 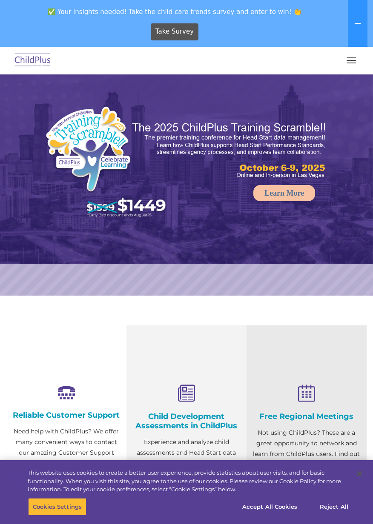 What do you see at coordinates (174, 11) in the screenshot?
I see `span: ✅ Your insights needed! Take the child care trends survey and enter to win! 👏` at bounding box center [174, 11].